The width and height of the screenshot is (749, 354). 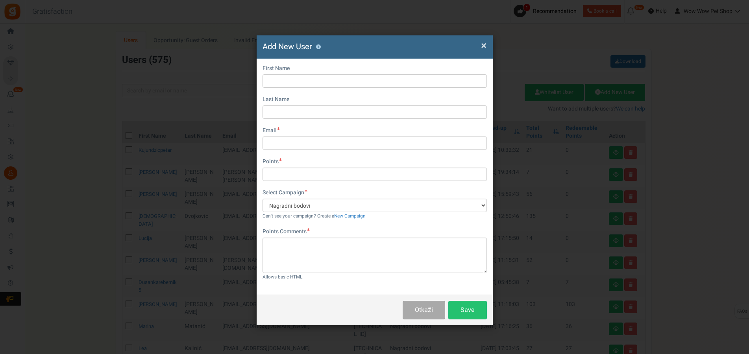 What do you see at coordinates (282, 277) in the screenshot?
I see `small: Allows basic HTML` at bounding box center [282, 277].